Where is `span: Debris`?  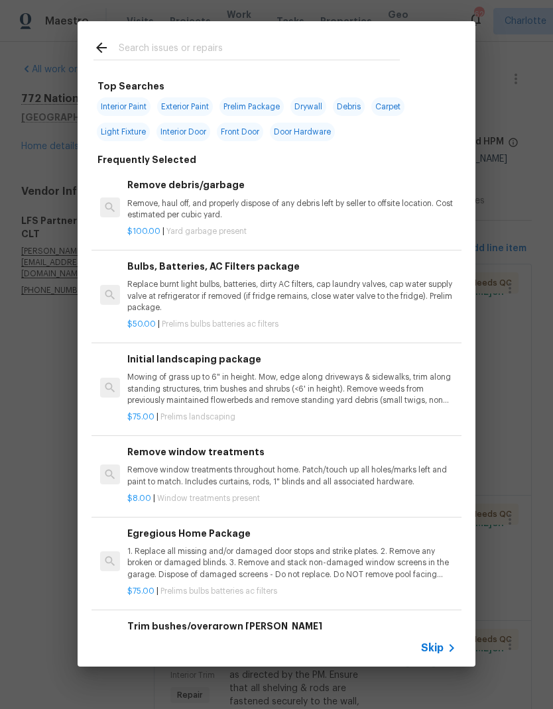 span: Debris is located at coordinates (349, 107).